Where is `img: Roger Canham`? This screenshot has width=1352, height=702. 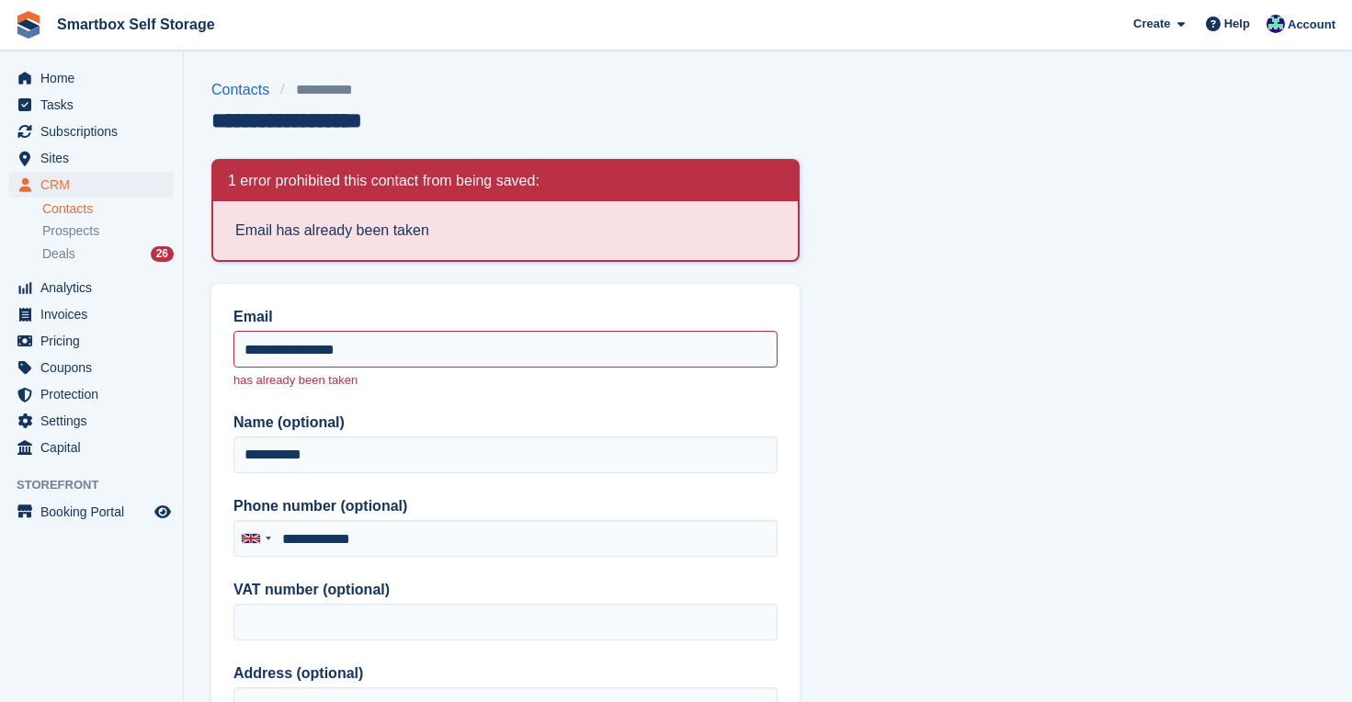
img: Roger Canham is located at coordinates (1275, 24).